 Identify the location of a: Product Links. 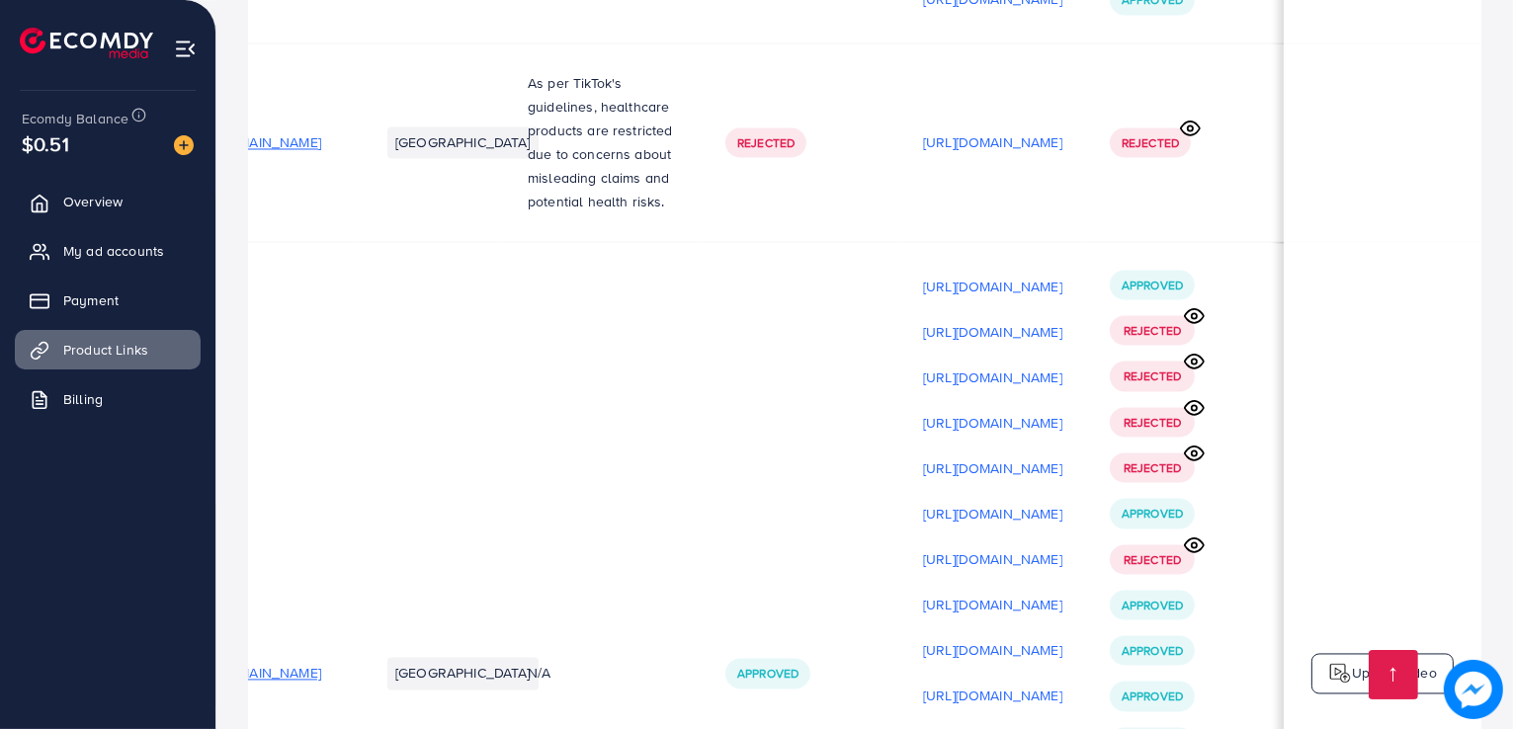
(108, 350).